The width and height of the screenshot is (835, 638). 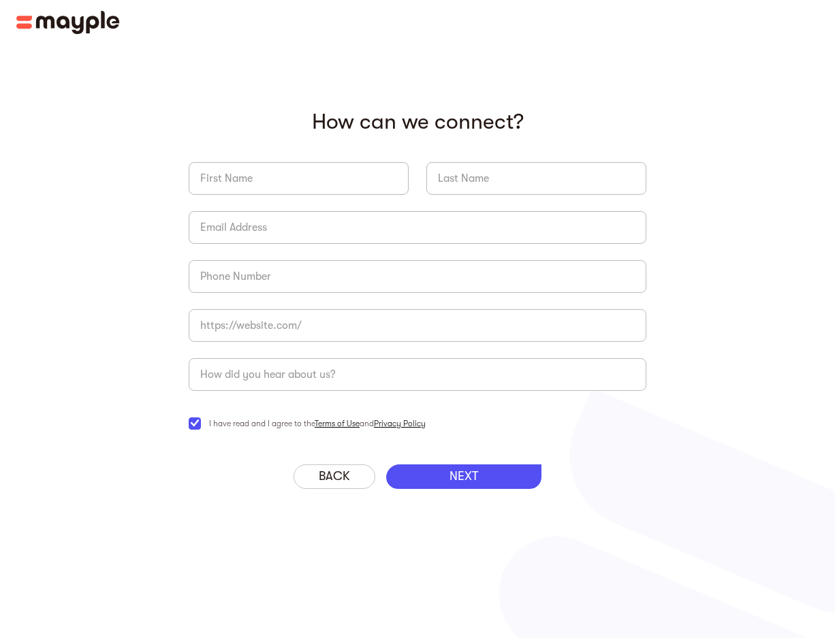 What do you see at coordinates (400, 423) in the screenshot?
I see `a: Privacy Policy` at bounding box center [400, 423].